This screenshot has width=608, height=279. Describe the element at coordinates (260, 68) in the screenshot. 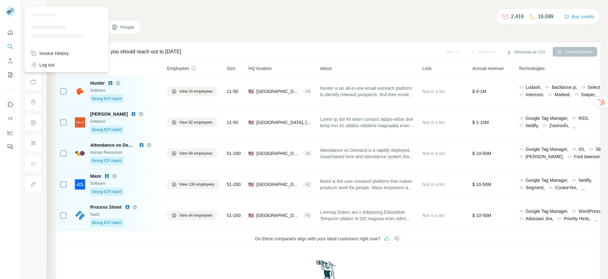

I see `span: HQ location` at that location.